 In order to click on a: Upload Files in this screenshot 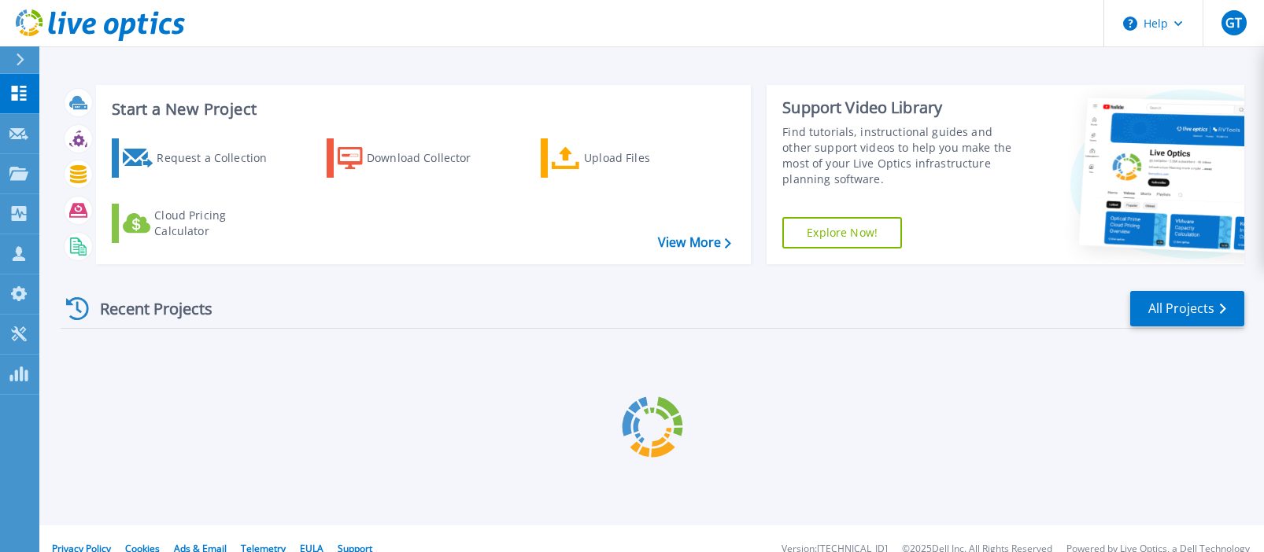, I will do `click(628, 158)`.